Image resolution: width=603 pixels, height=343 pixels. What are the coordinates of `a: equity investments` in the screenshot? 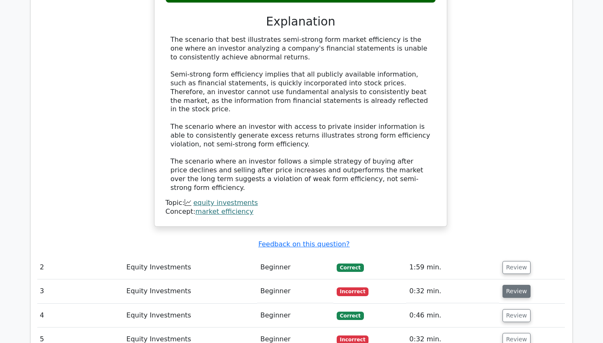 It's located at (226, 203).